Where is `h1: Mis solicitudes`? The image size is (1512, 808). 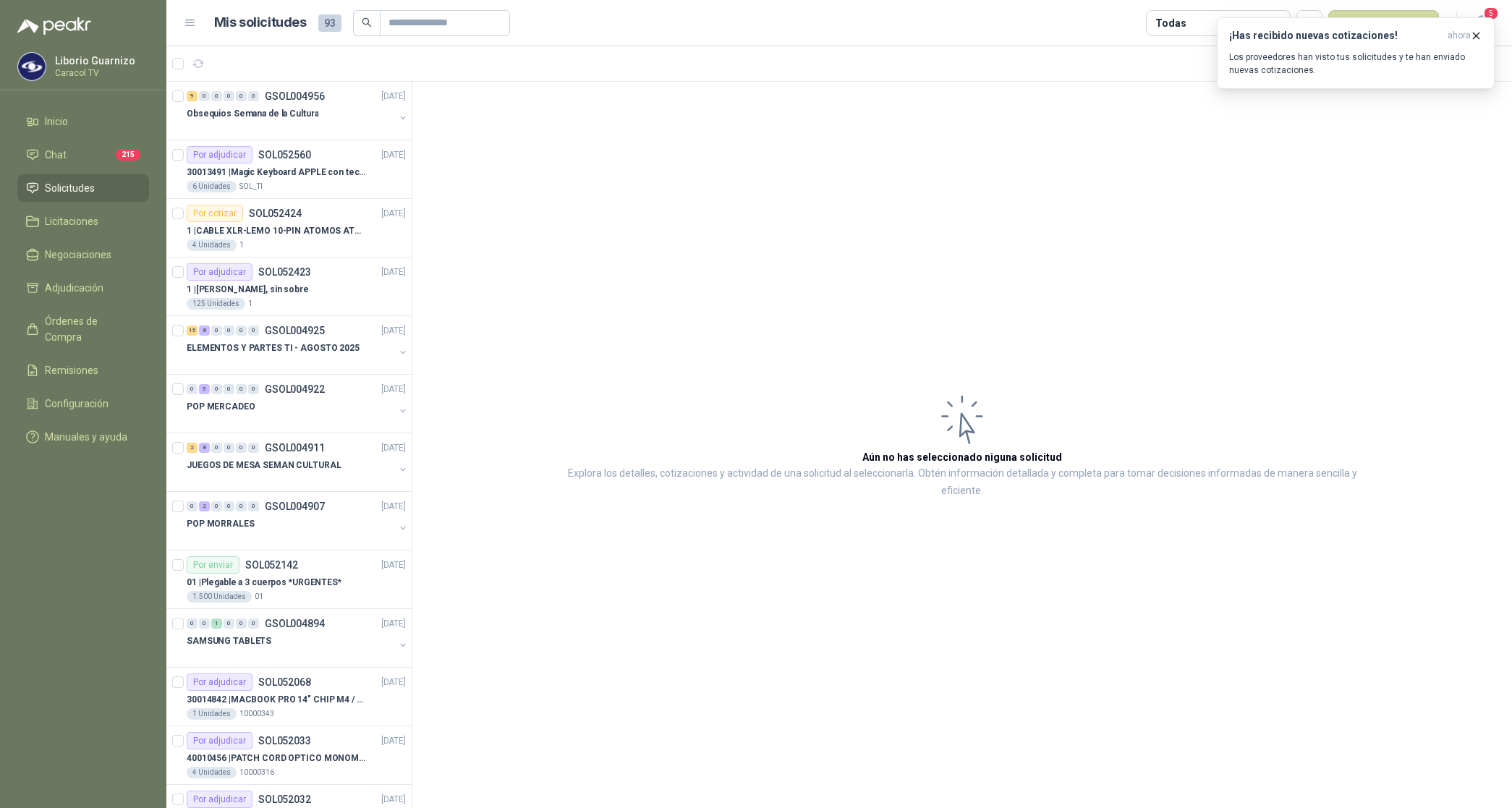 h1: Mis solicitudes is located at coordinates (261, 23).